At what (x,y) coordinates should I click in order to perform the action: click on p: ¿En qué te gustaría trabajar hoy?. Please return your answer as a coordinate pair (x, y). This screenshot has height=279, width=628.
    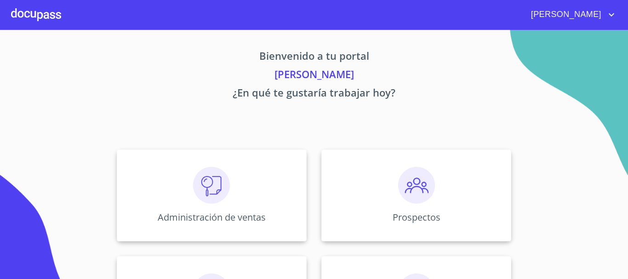
    Looking at the image, I should click on (314, 94).